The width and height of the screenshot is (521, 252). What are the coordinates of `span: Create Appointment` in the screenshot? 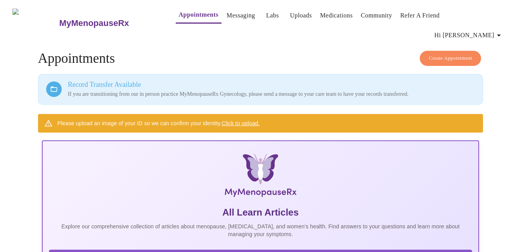 It's located at (450, 58).